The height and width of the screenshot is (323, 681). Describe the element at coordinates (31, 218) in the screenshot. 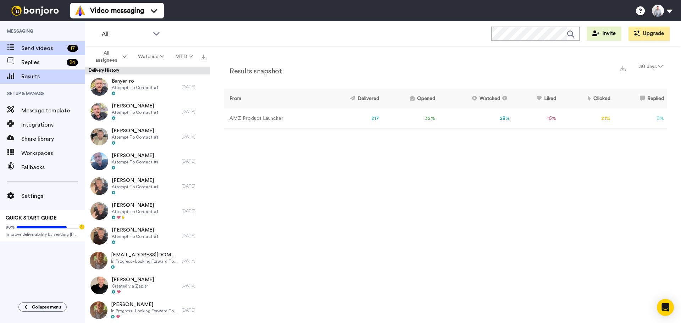

I see `span: QUICK START GUIDE` at that location.